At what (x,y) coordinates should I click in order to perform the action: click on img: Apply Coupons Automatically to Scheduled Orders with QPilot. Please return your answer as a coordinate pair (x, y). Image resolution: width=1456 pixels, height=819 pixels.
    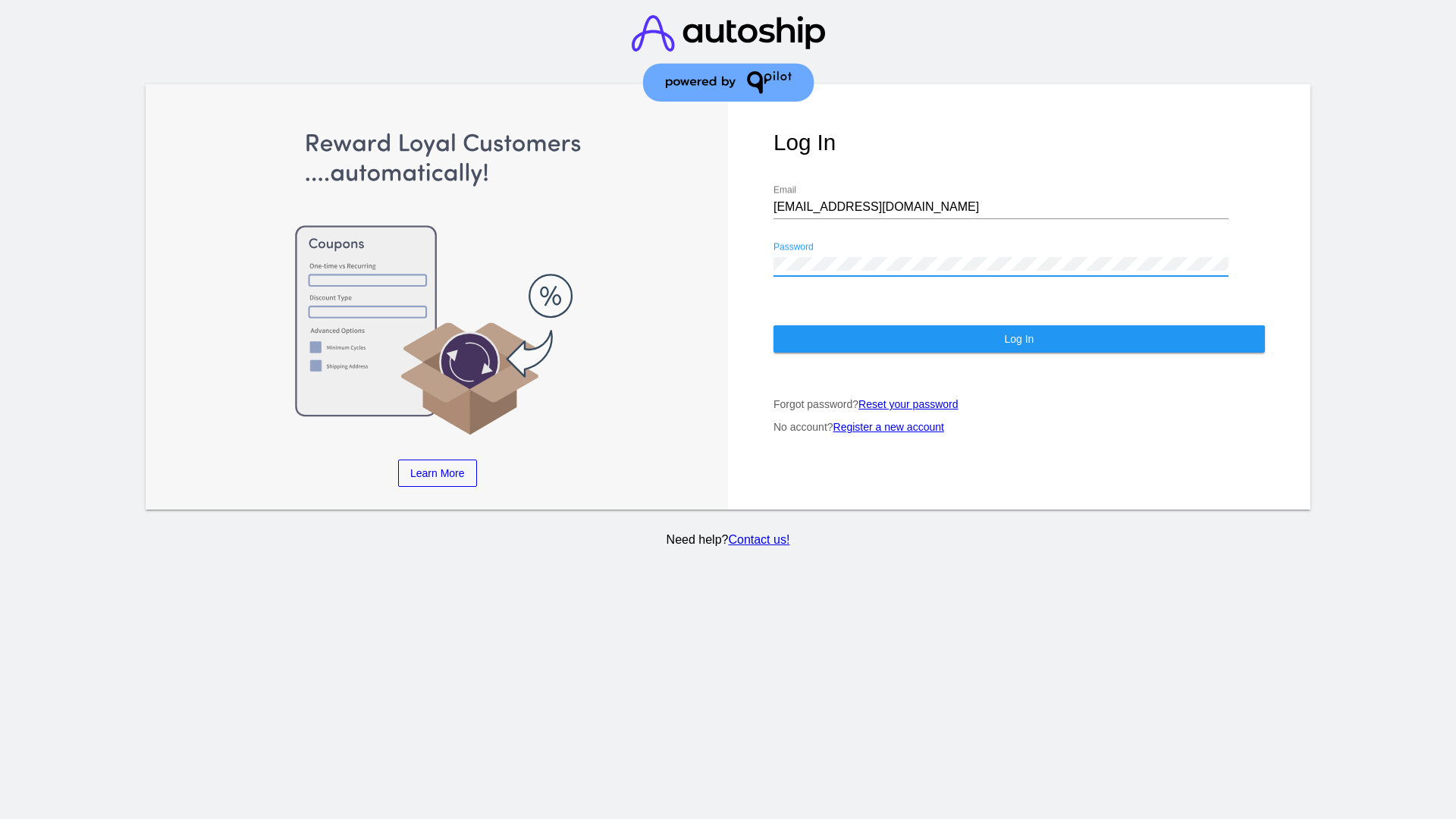
    Looking at the image, I should click on (437, 282).